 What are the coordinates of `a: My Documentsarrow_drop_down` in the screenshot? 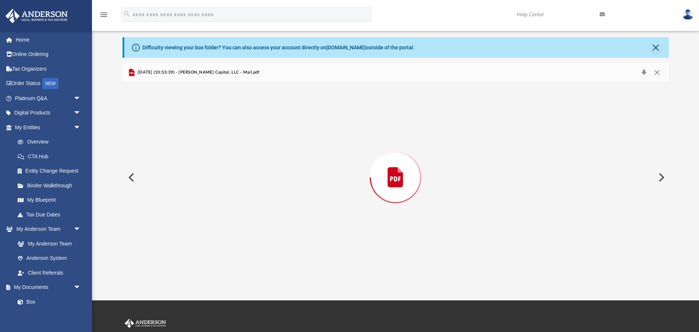 It's located at (47, 287).